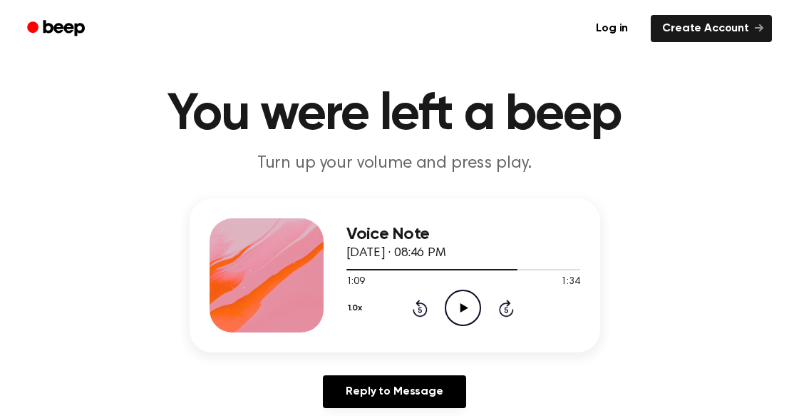 The image size is (789, 416). I want to click on a: Reply to Message, so click(394, 392).